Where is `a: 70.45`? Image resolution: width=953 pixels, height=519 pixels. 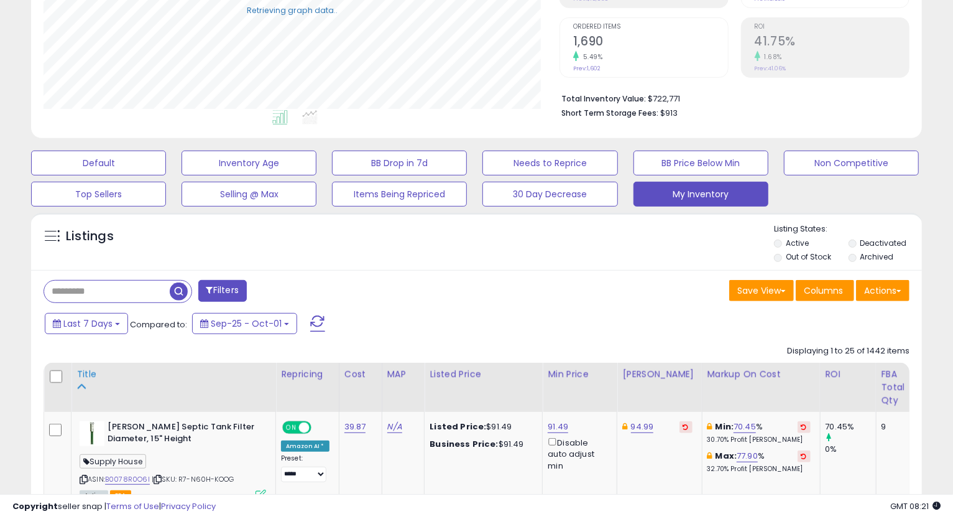
a: 70.45 is located at coordinates (745, 427).